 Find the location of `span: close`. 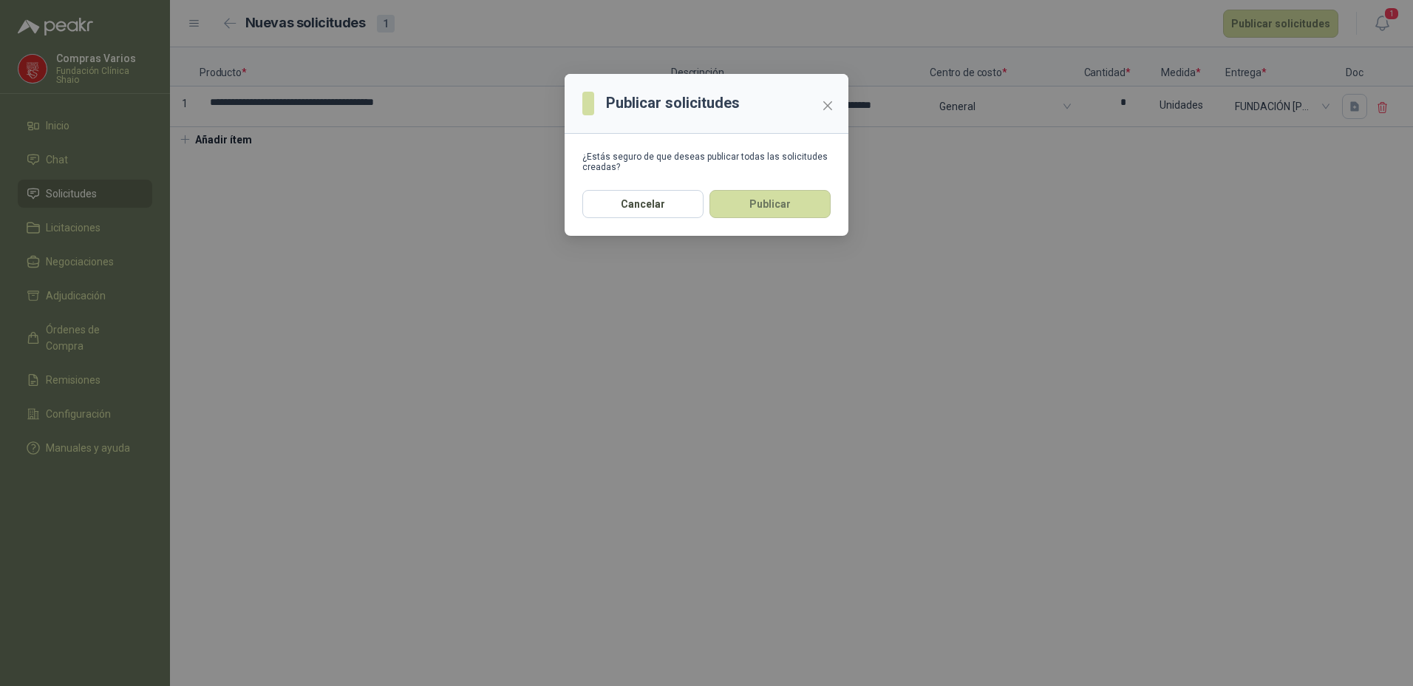

span: close is located at coordinates (828, 106).